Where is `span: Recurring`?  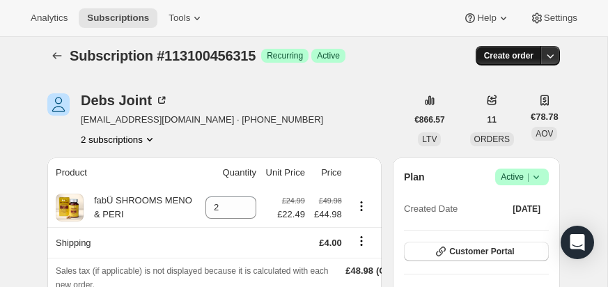
span: Recurring is located at coordinates (285, 56).